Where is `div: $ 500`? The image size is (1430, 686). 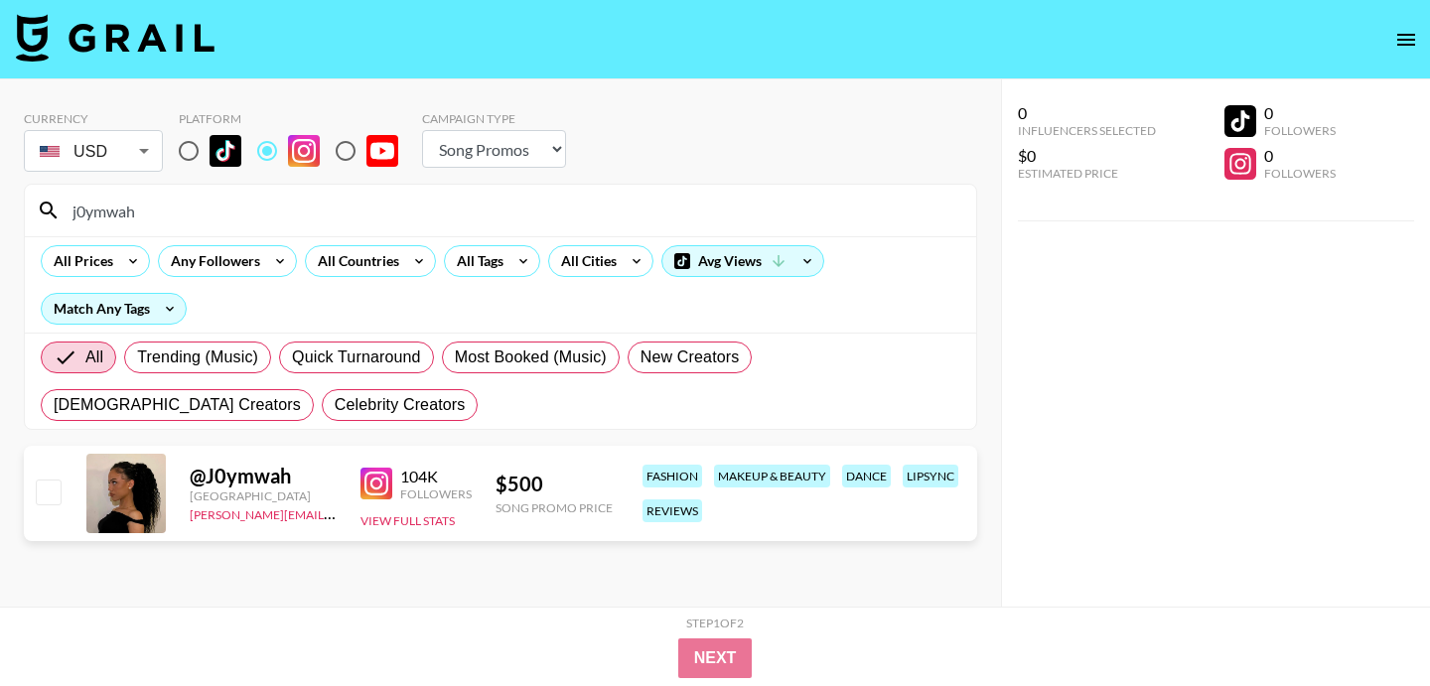 div: $ 500 is located at coordinates (554, 483).